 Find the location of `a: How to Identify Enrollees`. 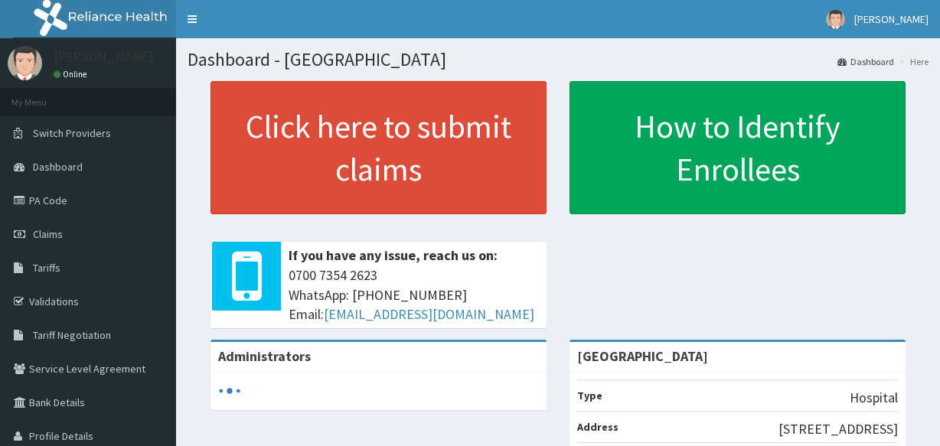

a: How to Identify Enrollees is located at coordinates (737, 148).